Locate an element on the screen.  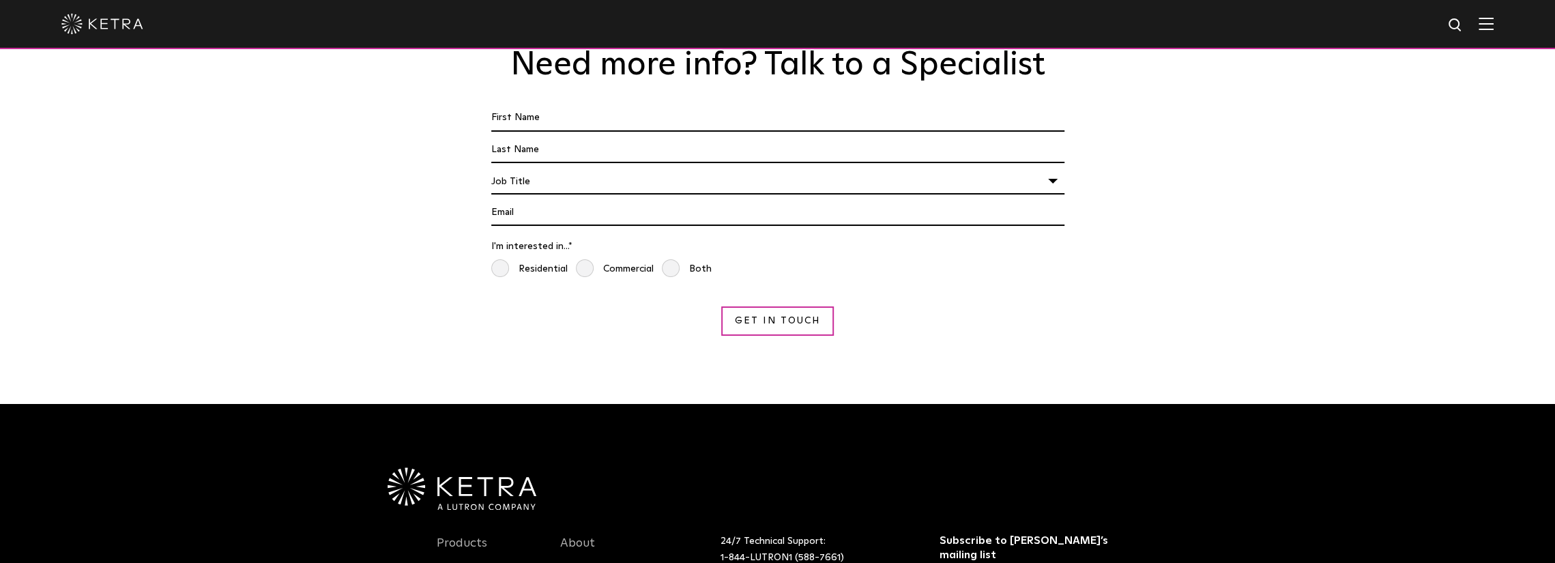
input: First Name is located at coordinates (778, 118).